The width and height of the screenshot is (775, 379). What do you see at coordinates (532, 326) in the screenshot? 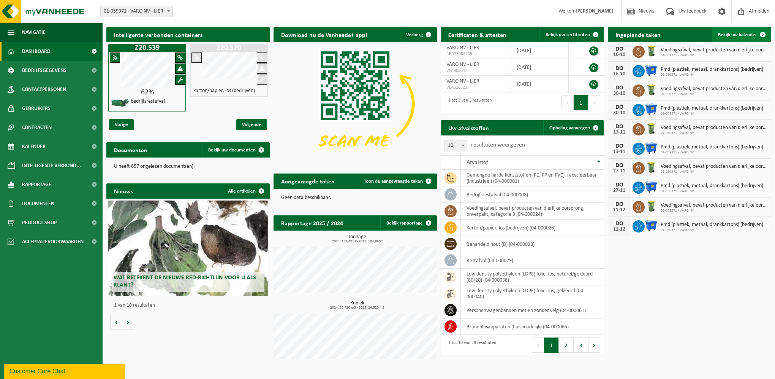
I see `td: brandblusapparaten (huishoudelijk) (04-000065)` at bounding box center [532, 326].